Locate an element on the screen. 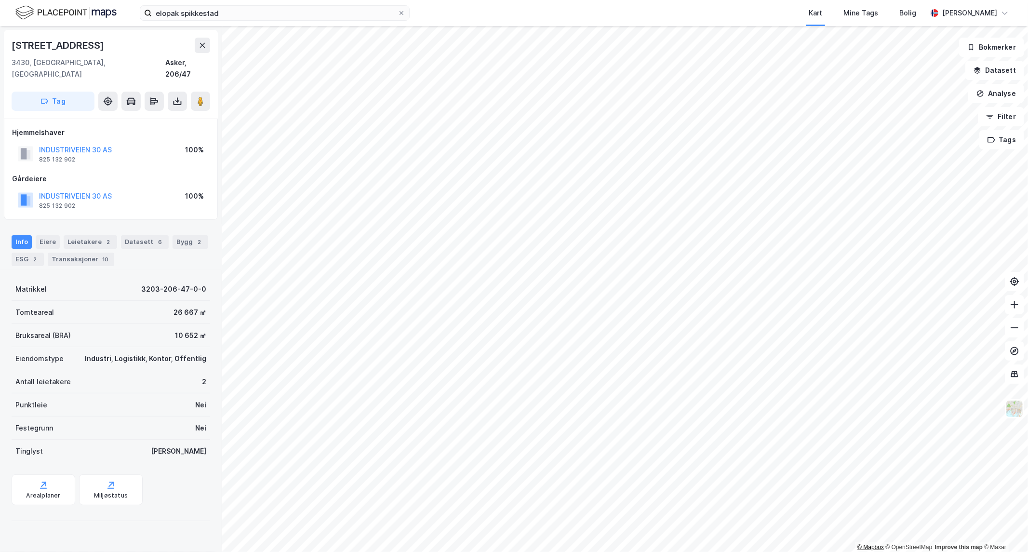  a: Improve this map is located at coordinates (959, 547).